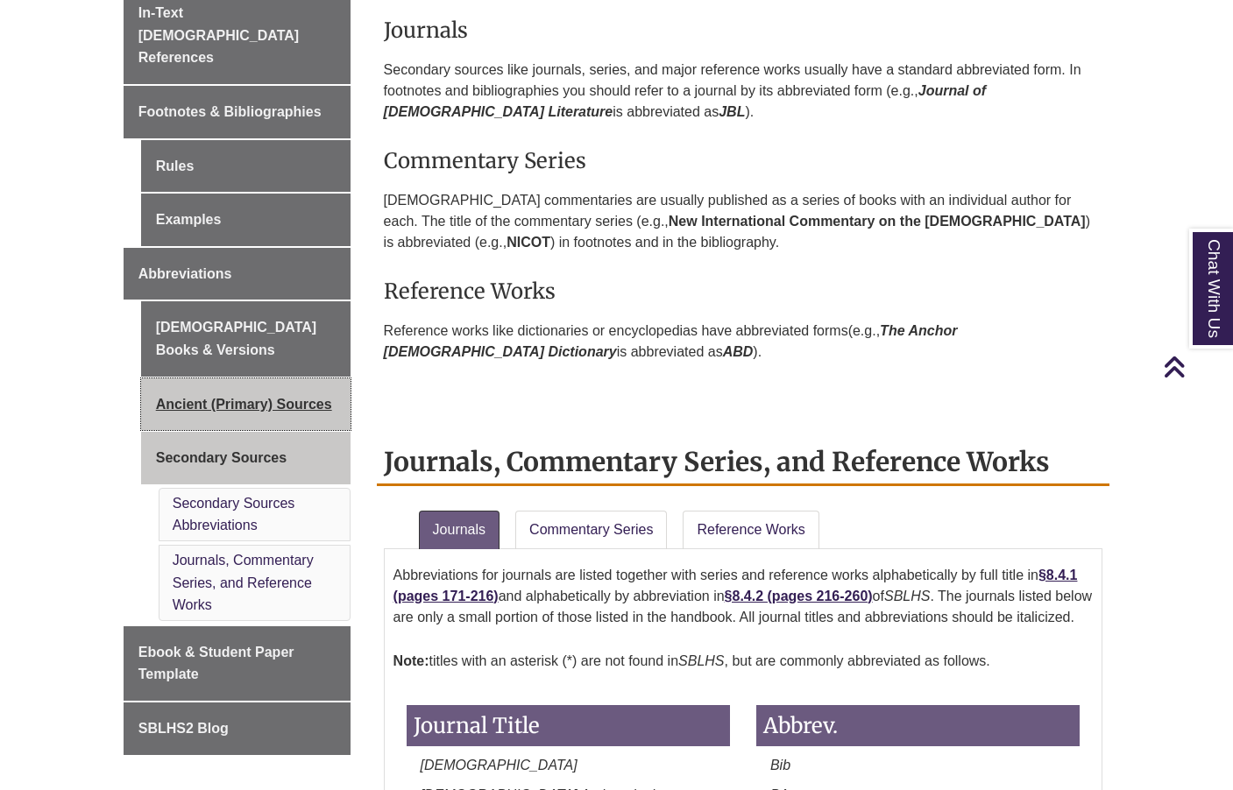  Describe the element at coordinates (237, 729) in the screenshot. I see `a: SBLHS2 Blog` at that location.